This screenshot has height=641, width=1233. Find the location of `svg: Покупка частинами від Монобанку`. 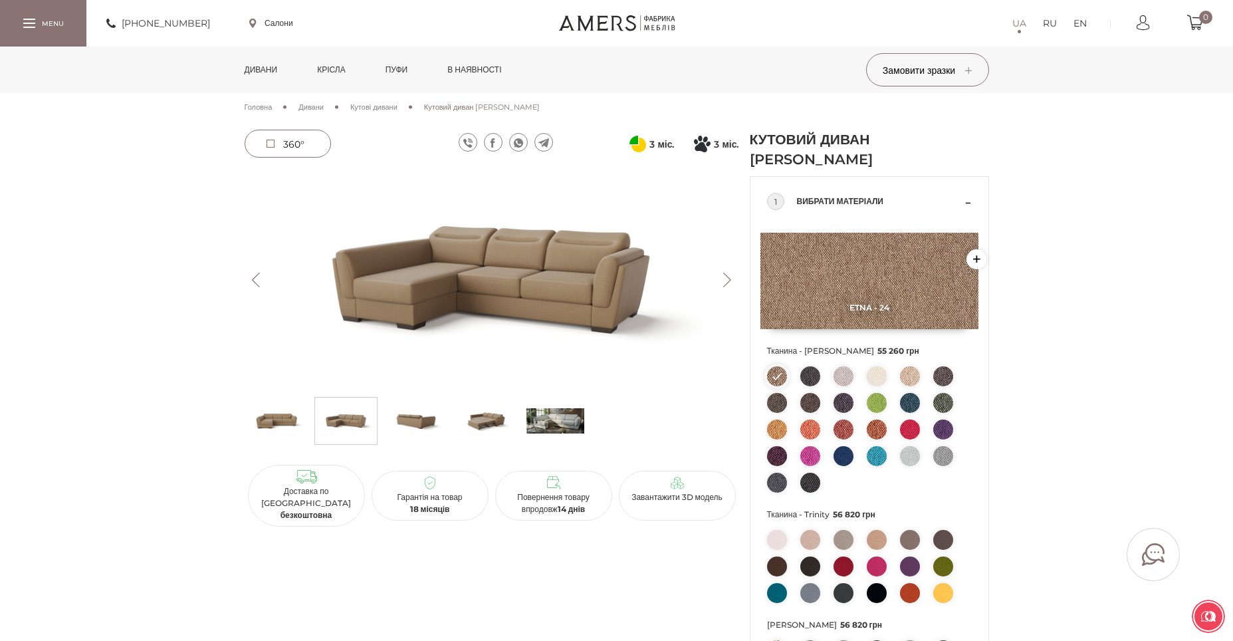

svg: Покупка частинами від Монобанку is located at coordinates (702, 144).